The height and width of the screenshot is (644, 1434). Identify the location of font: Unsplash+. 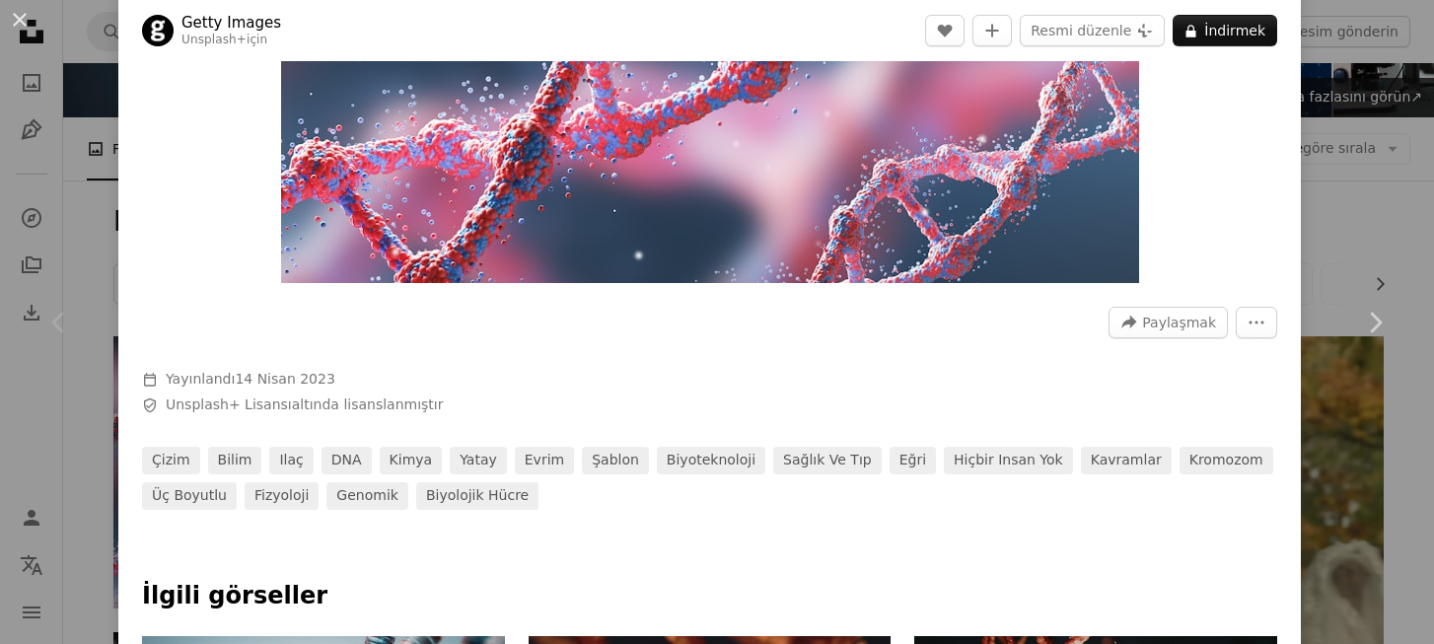
(214, 39).